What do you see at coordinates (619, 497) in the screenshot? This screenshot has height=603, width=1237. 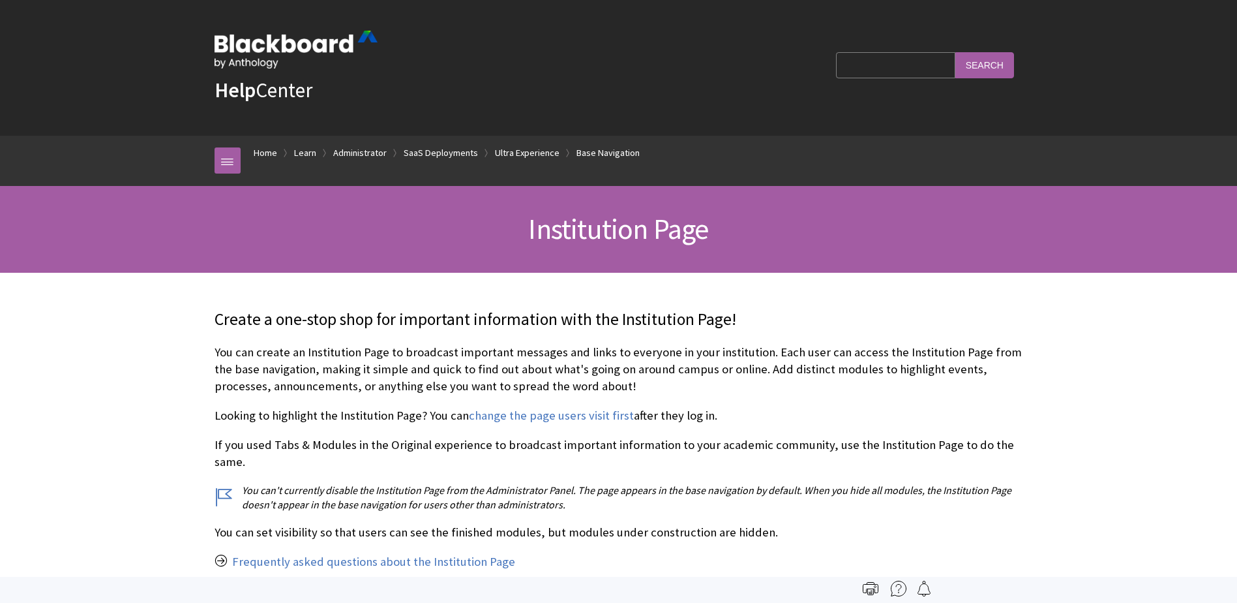 I see `p: You can't currently disable the Institution Page from the Administrator Panel. The page appears i...` at bounding box center [619, 497].